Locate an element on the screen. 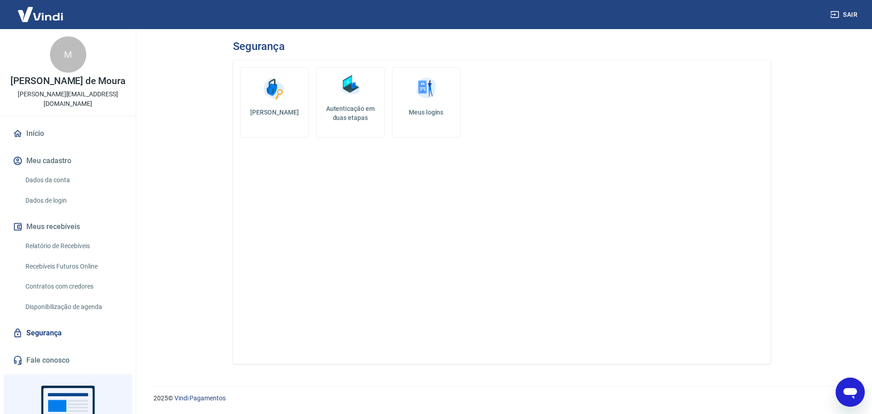 This screenshot has width=872, height=414. p: 2025 © is located at coordinates (502, 398).